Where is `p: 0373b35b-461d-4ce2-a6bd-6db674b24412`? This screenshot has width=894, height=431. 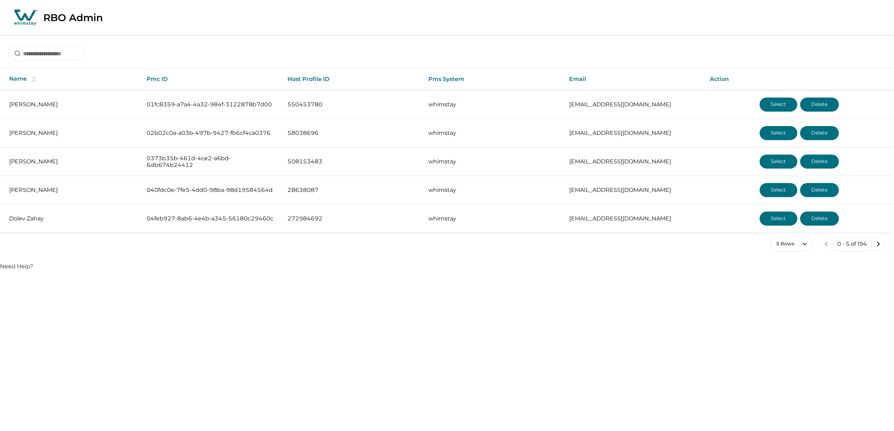
p: 0373b35b-461d-4ce2-a6bd-6db674b24412 is located at coordinates (211, 162).